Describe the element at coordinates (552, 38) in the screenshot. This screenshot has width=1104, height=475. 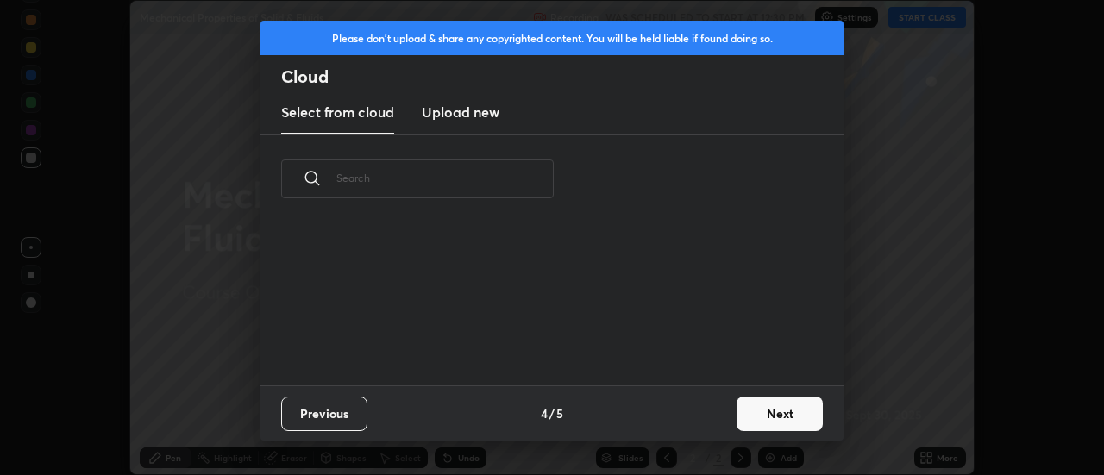
I see `div: Please don't upload & share any copyrighted content. You will be held liable if found doing so.` at that location.